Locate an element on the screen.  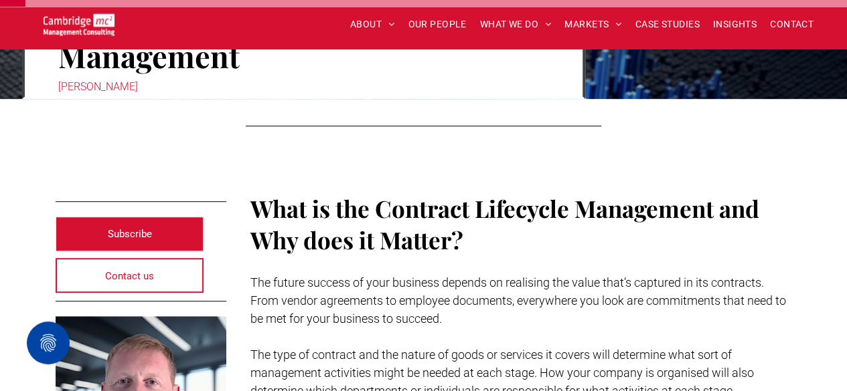
span: What is the Contract Lifecycle Management and Why does it Matter? is located at coordinates (505, 224).